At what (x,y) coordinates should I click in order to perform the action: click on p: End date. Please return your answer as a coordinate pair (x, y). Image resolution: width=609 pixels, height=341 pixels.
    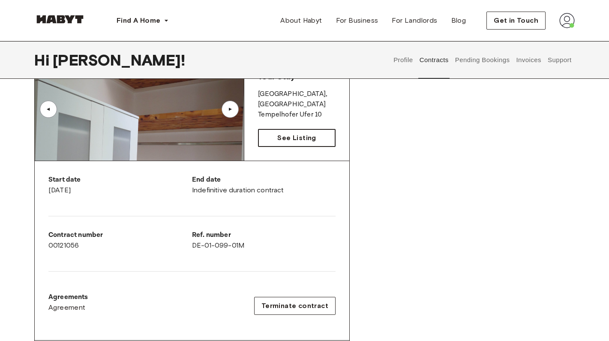
    Looking at the image, I should click on (264, 180).